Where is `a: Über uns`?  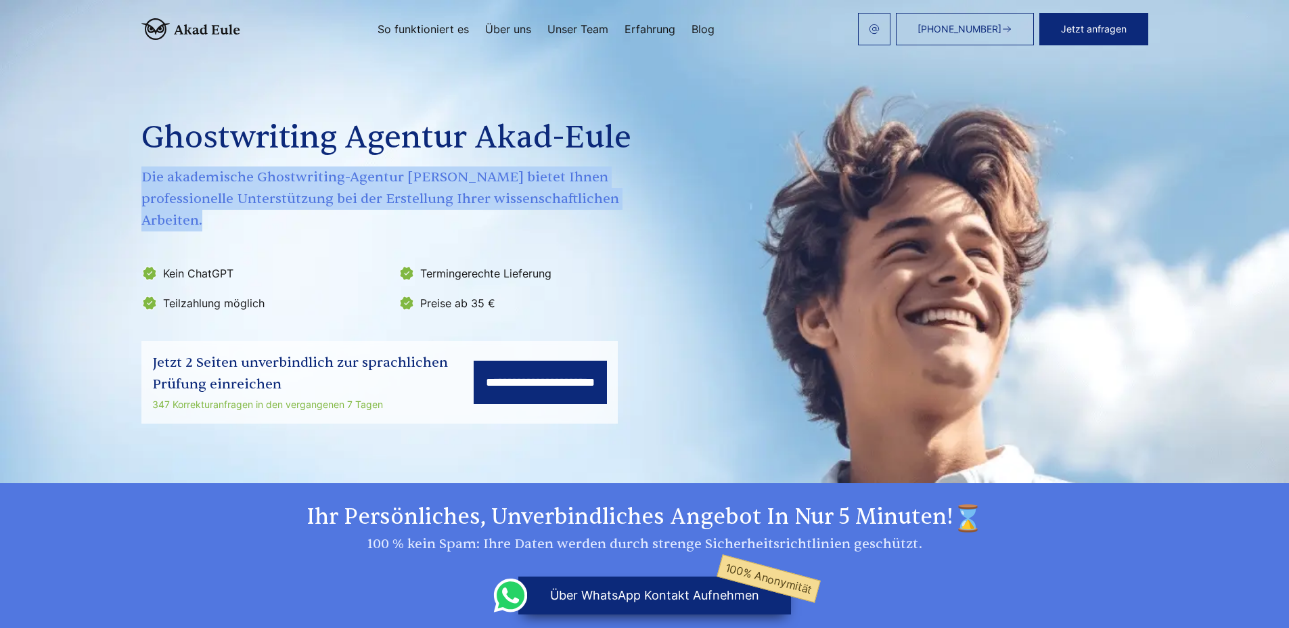
a: Über uns is located at coordinates (508, 29).